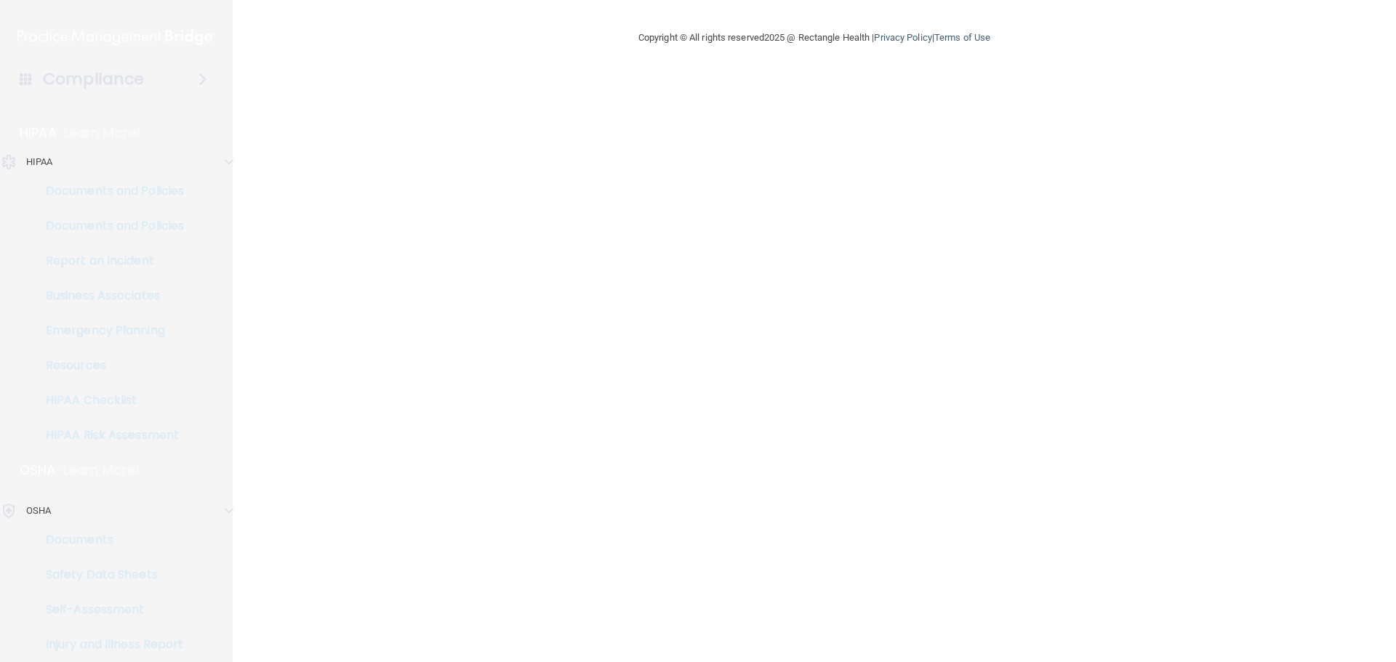  What do you see at coordinates (108, 261) in the screenshot?
I see `p: Report an Incident` at bounding box center [108, 261].